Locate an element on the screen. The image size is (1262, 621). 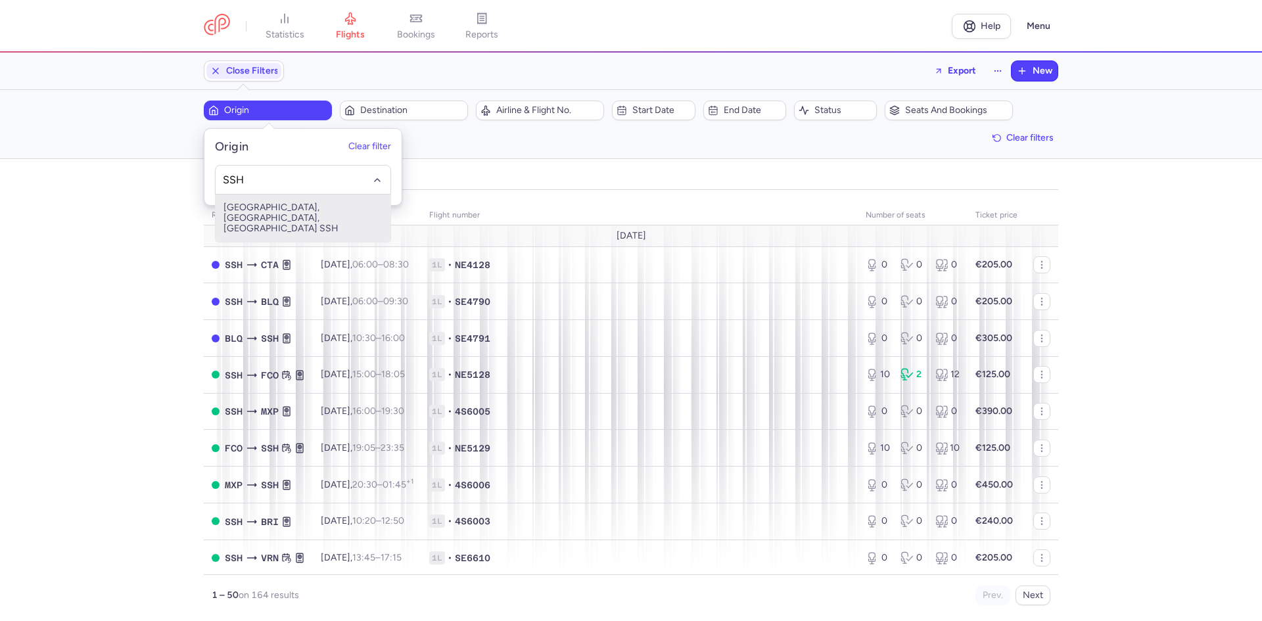
button: Menu is located at coordinates (1039, 26).